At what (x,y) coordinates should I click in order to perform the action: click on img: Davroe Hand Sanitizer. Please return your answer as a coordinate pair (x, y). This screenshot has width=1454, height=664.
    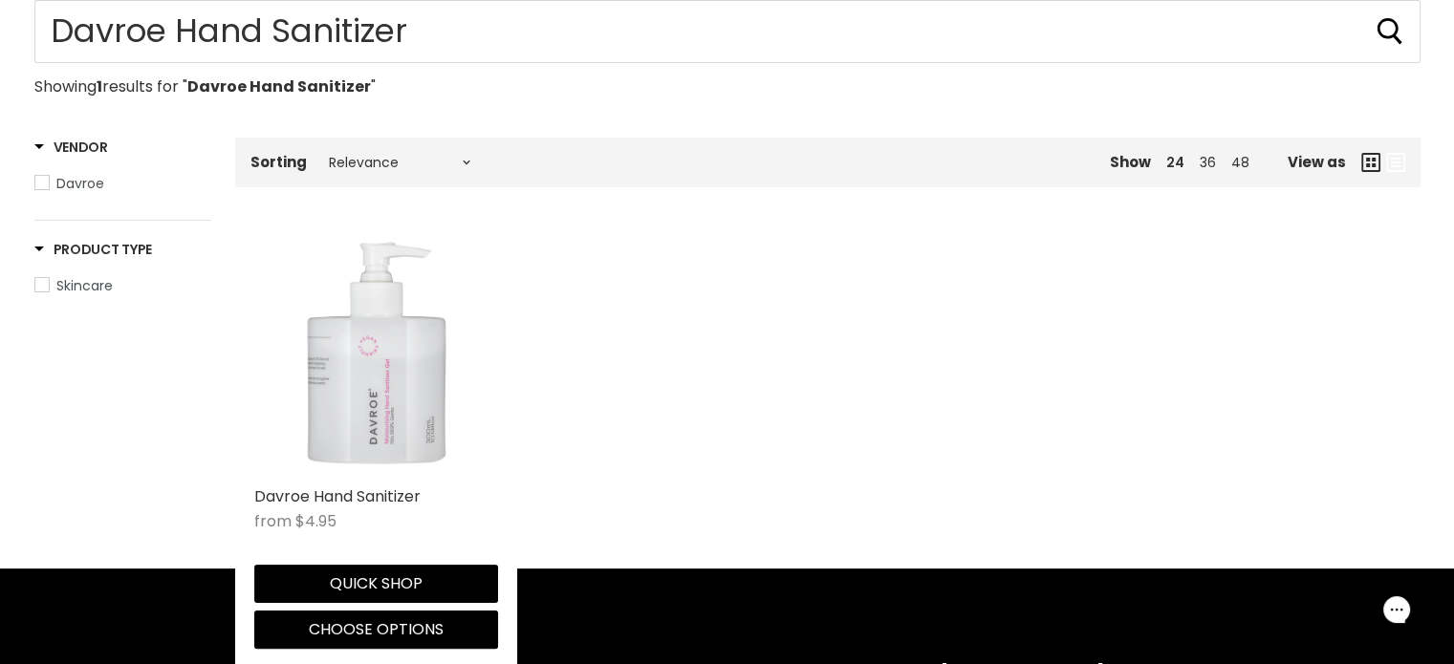
    Looking at the image, I should click on (376, 355).